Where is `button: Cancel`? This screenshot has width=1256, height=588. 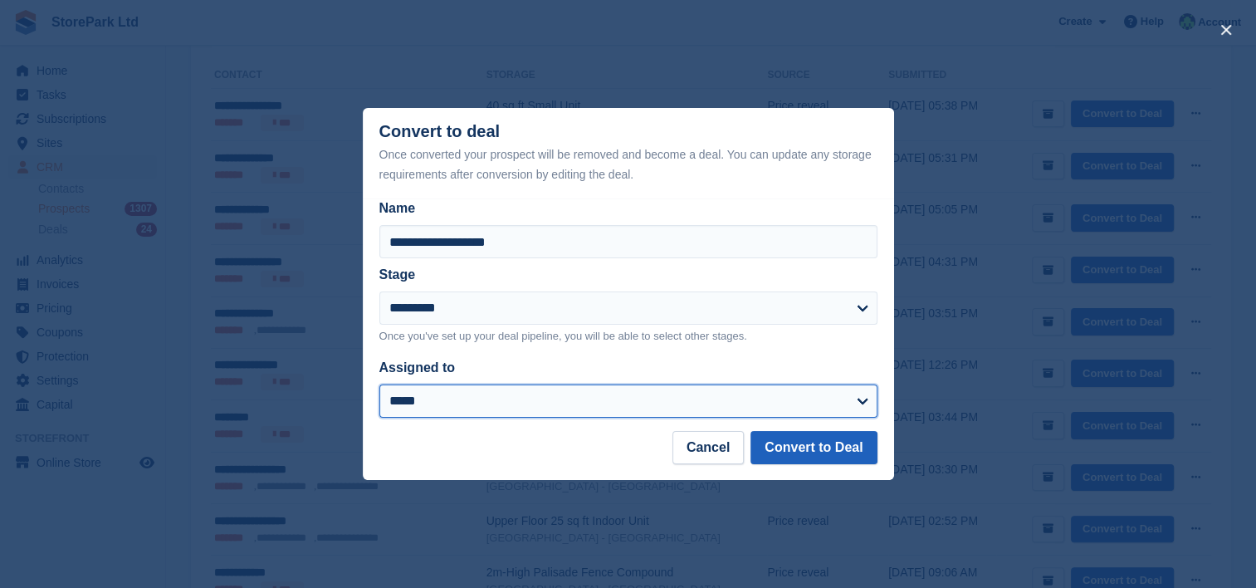
button: Cancel is located at coordinates (708, 447).